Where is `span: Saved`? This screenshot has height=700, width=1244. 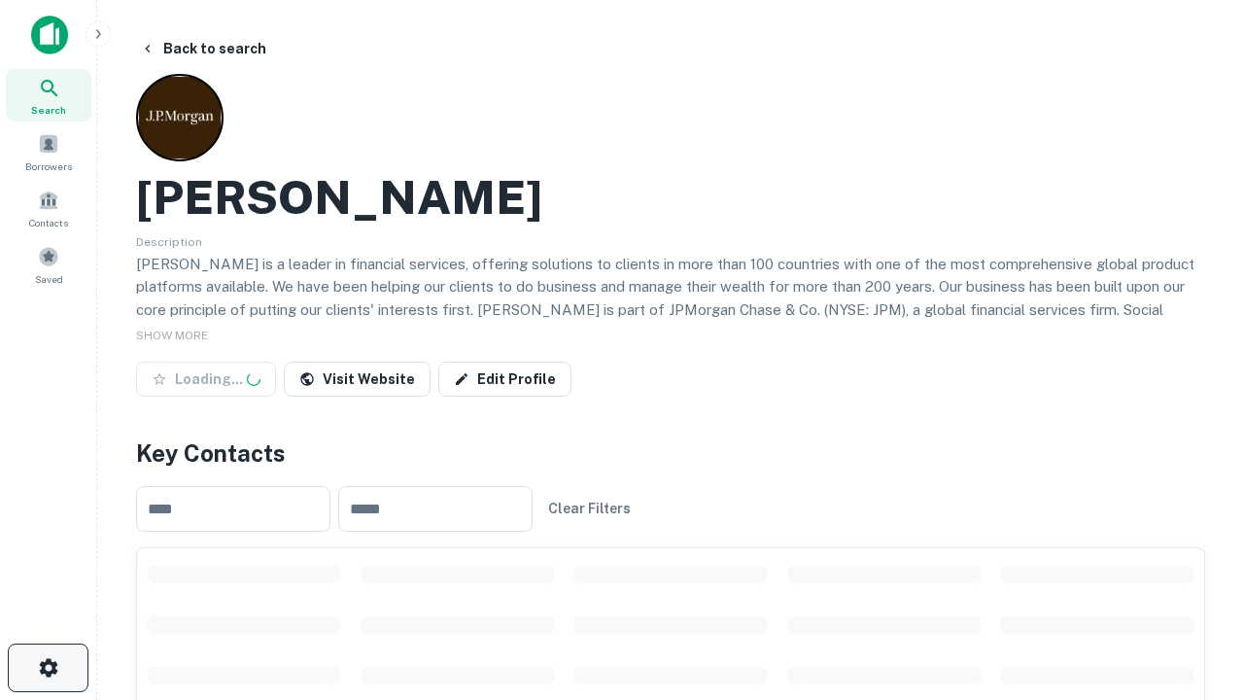
span: Saved is located at coordinates (49, 279).